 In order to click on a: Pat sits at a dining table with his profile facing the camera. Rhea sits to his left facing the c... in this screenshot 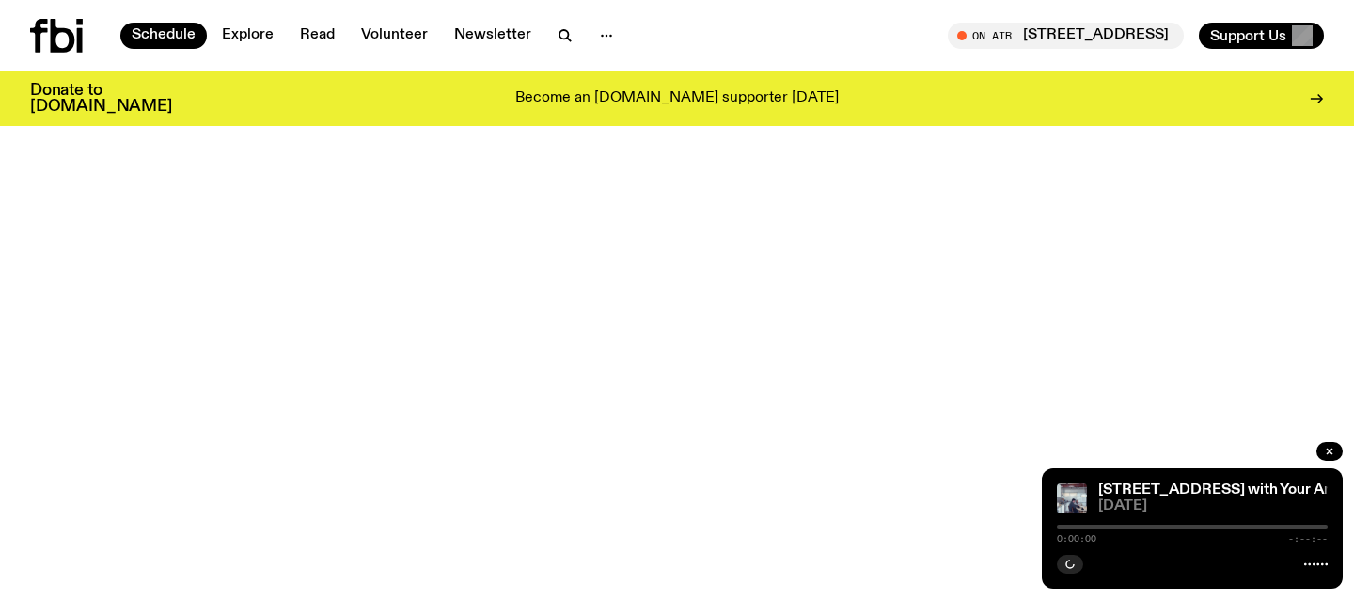, I will do `click(1072, 498)`.